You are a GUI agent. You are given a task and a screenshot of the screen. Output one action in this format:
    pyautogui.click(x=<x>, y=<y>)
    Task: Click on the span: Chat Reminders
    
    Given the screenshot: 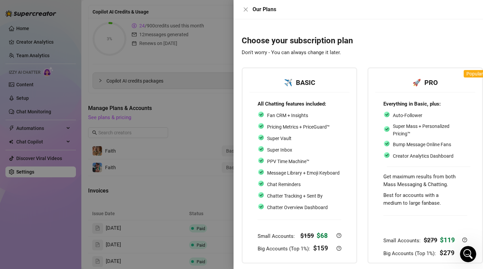 What is the action you would take?
    pyautogui.click(x=284, y=185)
    